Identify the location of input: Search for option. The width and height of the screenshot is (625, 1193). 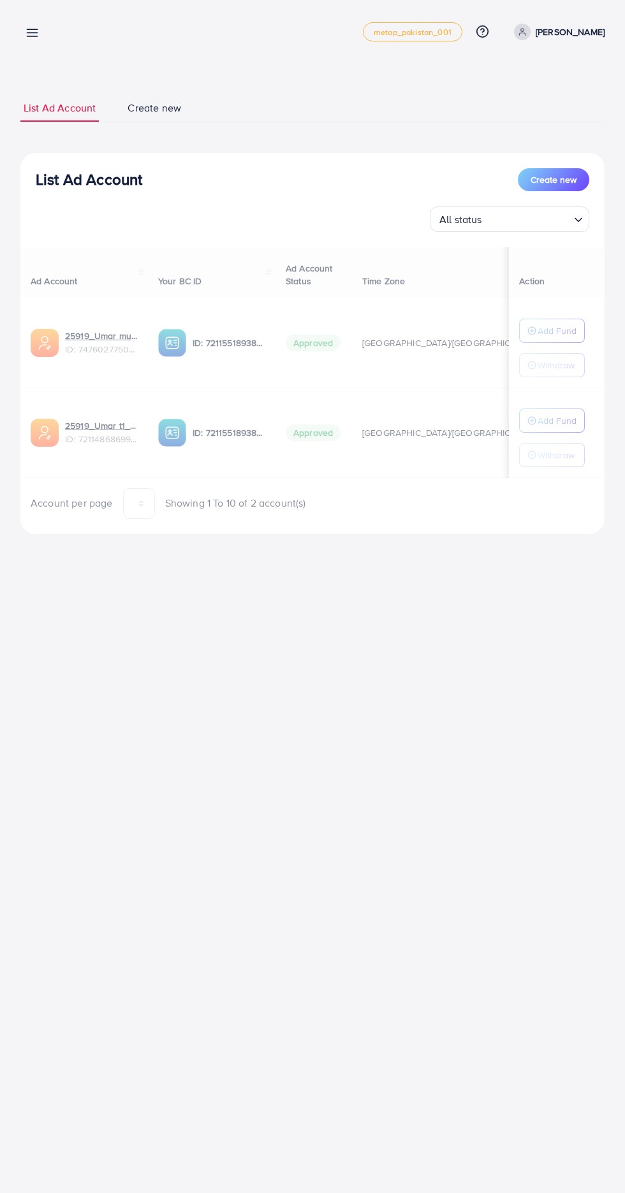
(527, 218).